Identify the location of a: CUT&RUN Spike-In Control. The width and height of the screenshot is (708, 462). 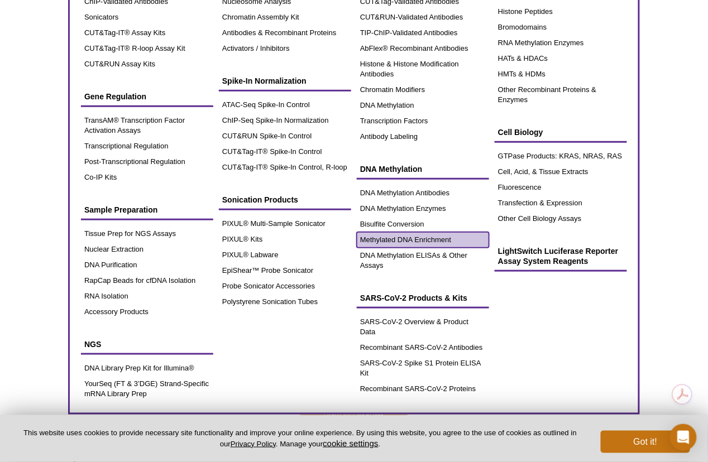
(285, 136).